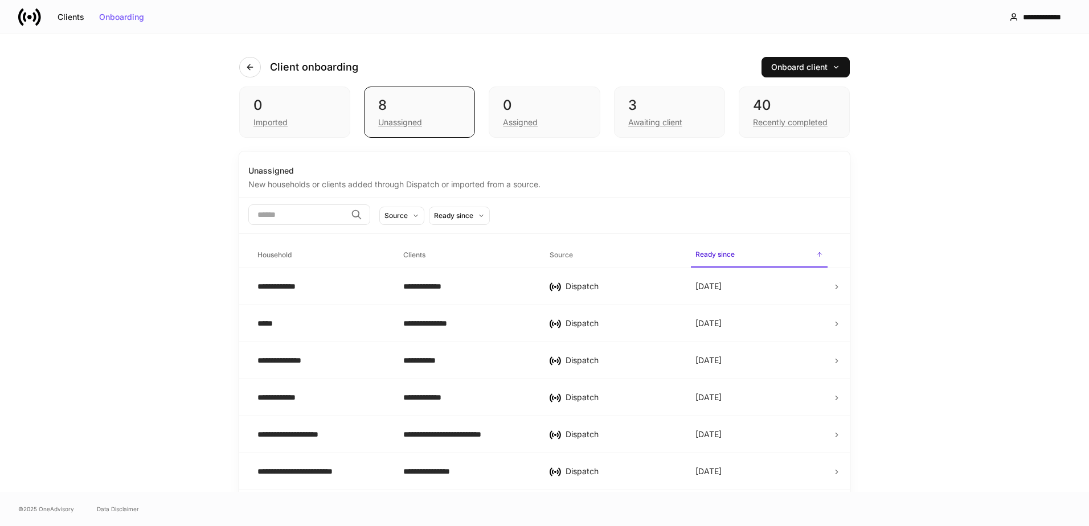  What do you see at coordinates (467, 255) in the screenshot?
I see `span: Clients` at bounding box center [467, 255].